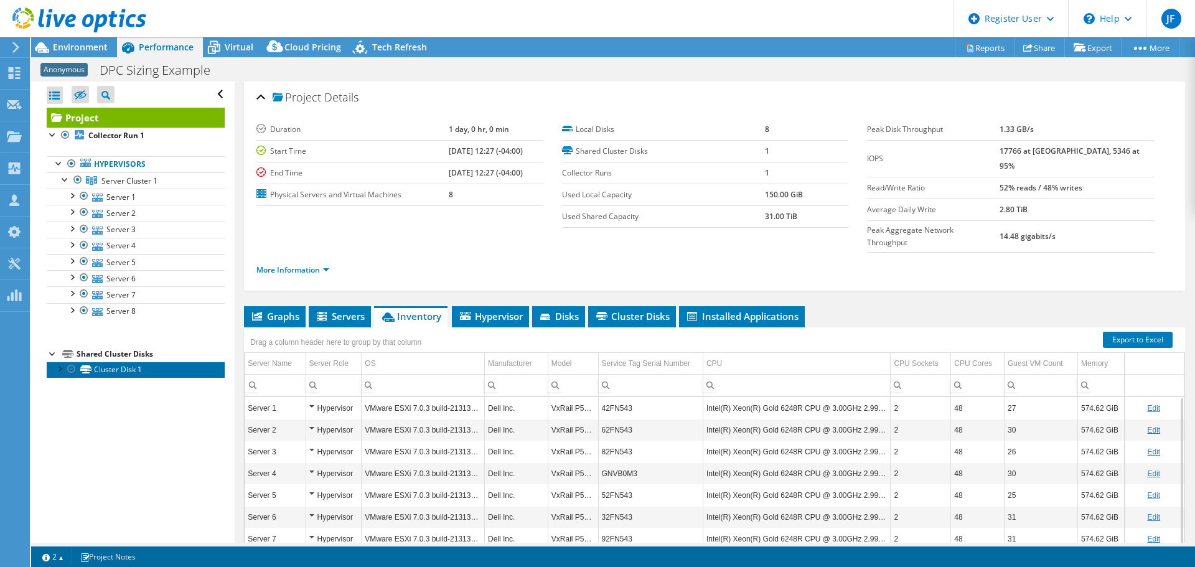 This screenshot has width=1195, height=567. Describe the element at coordinates (239, 47) in the screenshot. I see `span: Virtual` at that location.